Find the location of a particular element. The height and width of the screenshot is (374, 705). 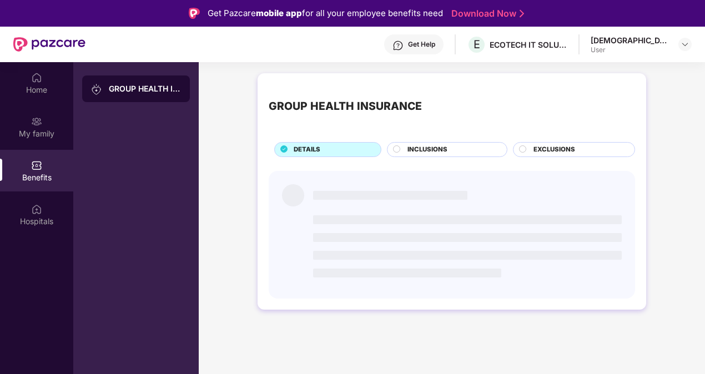

img: New Pazcare Logo is located at coordinates (49, 44).